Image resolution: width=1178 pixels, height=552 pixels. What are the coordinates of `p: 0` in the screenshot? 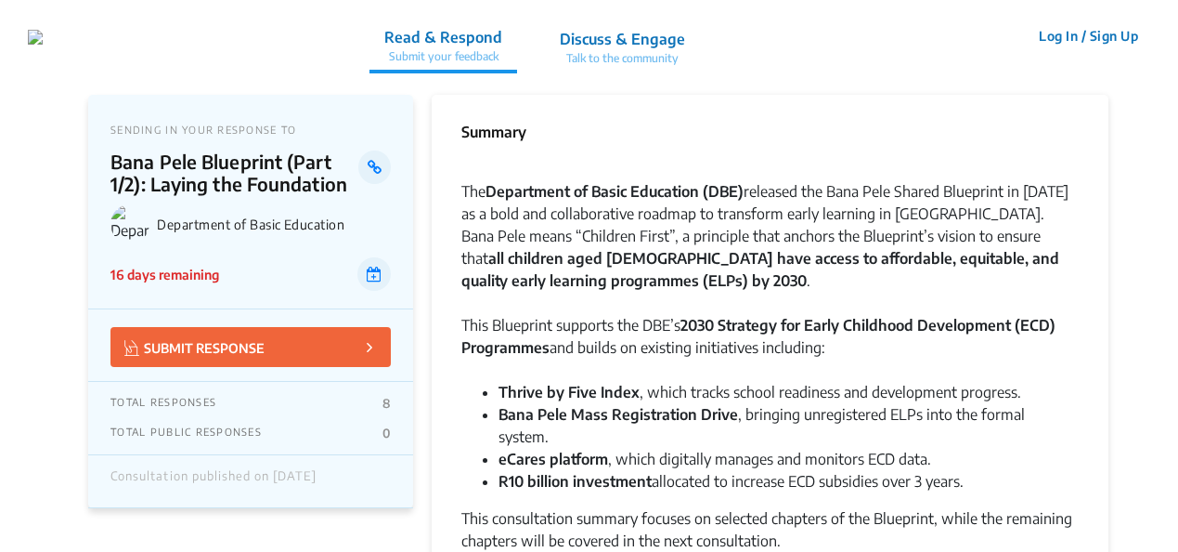 It's located at (386, 433).